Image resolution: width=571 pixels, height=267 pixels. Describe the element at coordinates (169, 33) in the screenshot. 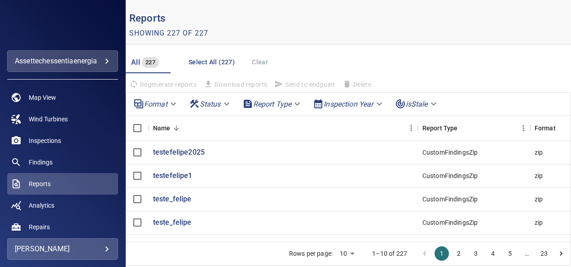

I see `p: Showing 227 of 227` at that location.